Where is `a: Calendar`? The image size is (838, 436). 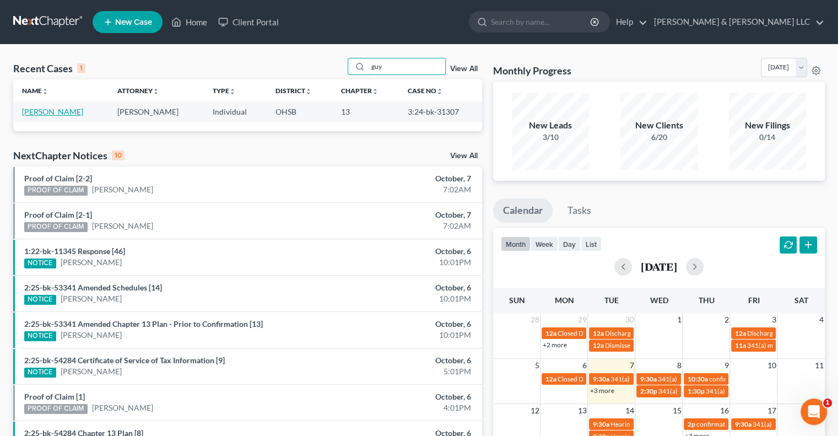 a: Calendar is located at coordinates (523, 210).